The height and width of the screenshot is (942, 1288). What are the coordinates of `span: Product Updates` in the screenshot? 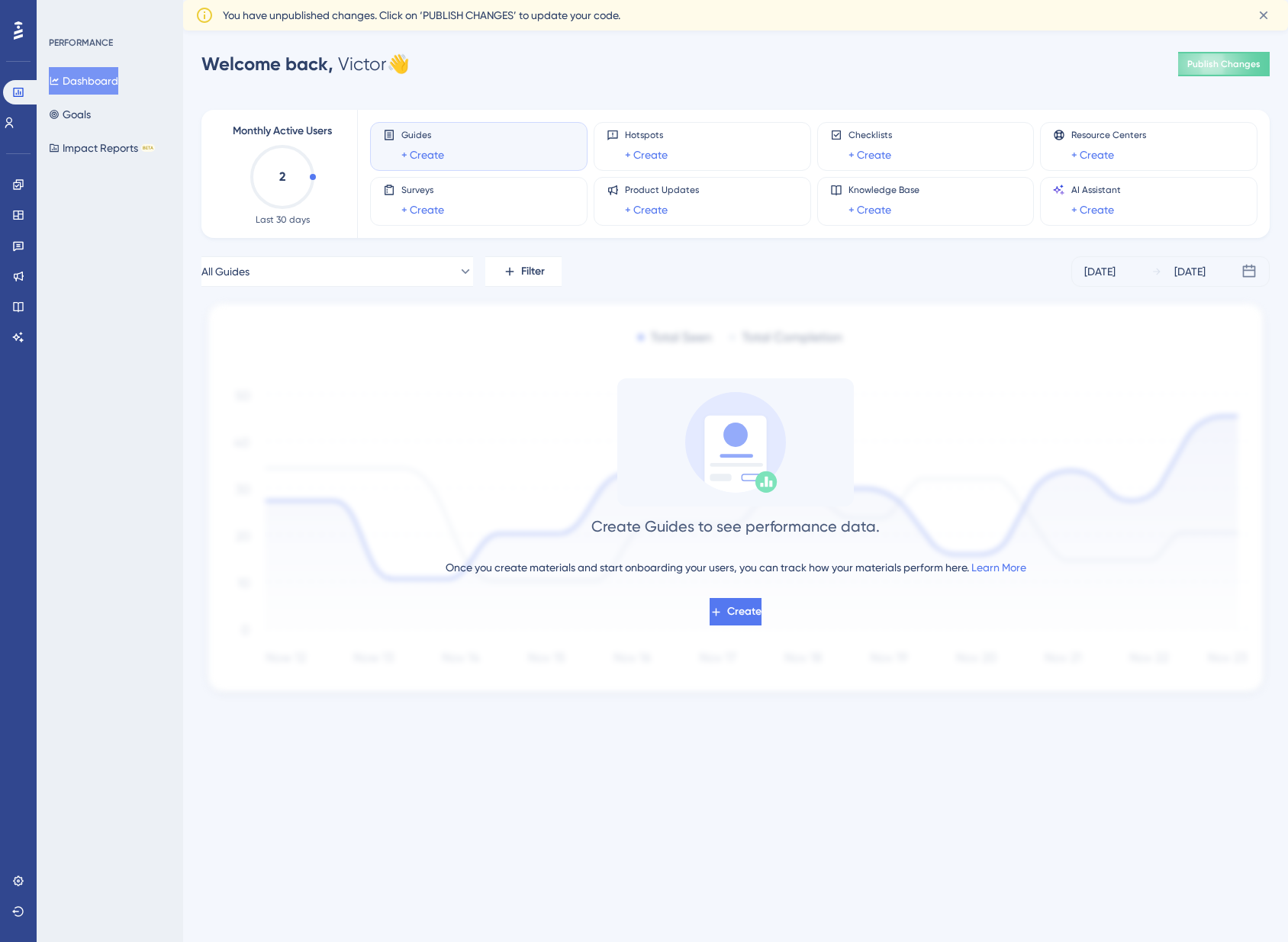 It's located at (661, 190).